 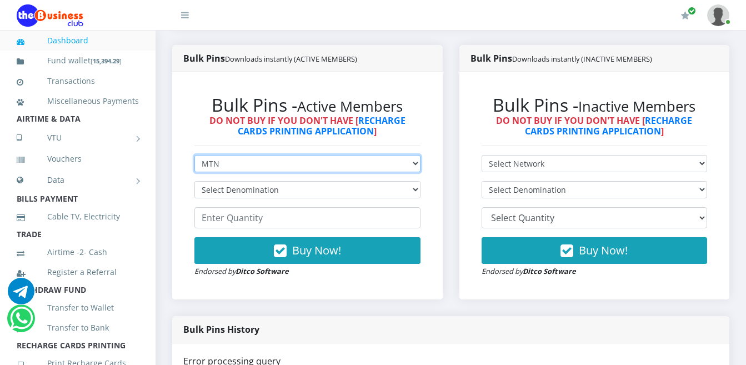 I want to click on a: Transfer to Wallet, so click(x=78, y=308).